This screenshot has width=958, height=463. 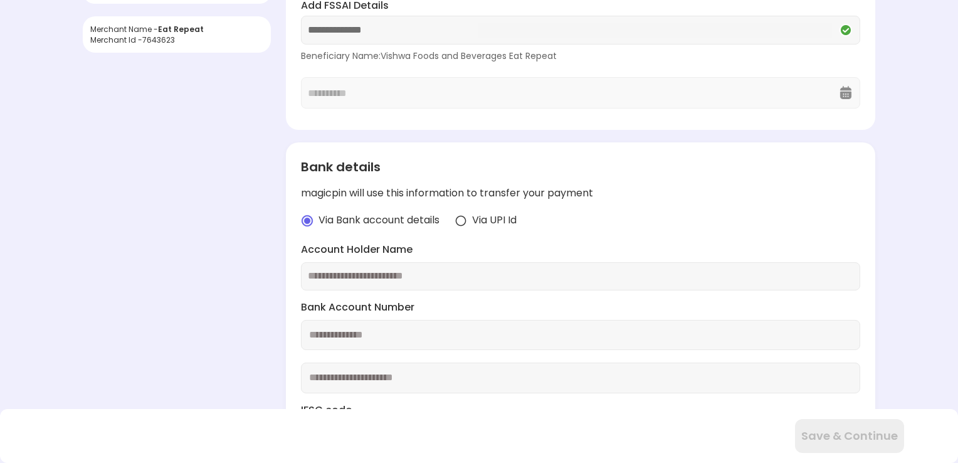 I want to click on img: Q2VREkDUCX-Nh97kZdnvclHTixewBtwTiuomQU4ttMKm5pUNxe9W_NURYrLCGq_Mmv0UDstOKswiepyQhkhj-wqMpwXa6YfHU..., so click(x=846, y=30).